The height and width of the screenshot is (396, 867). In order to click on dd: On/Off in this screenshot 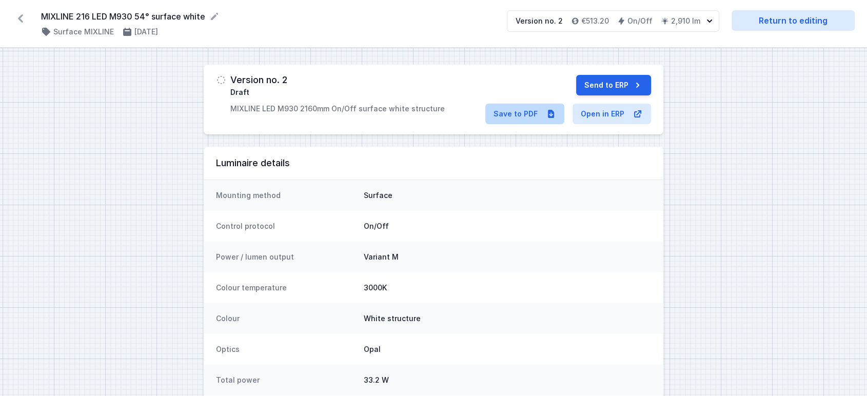, I will do `click(507, 226)`.